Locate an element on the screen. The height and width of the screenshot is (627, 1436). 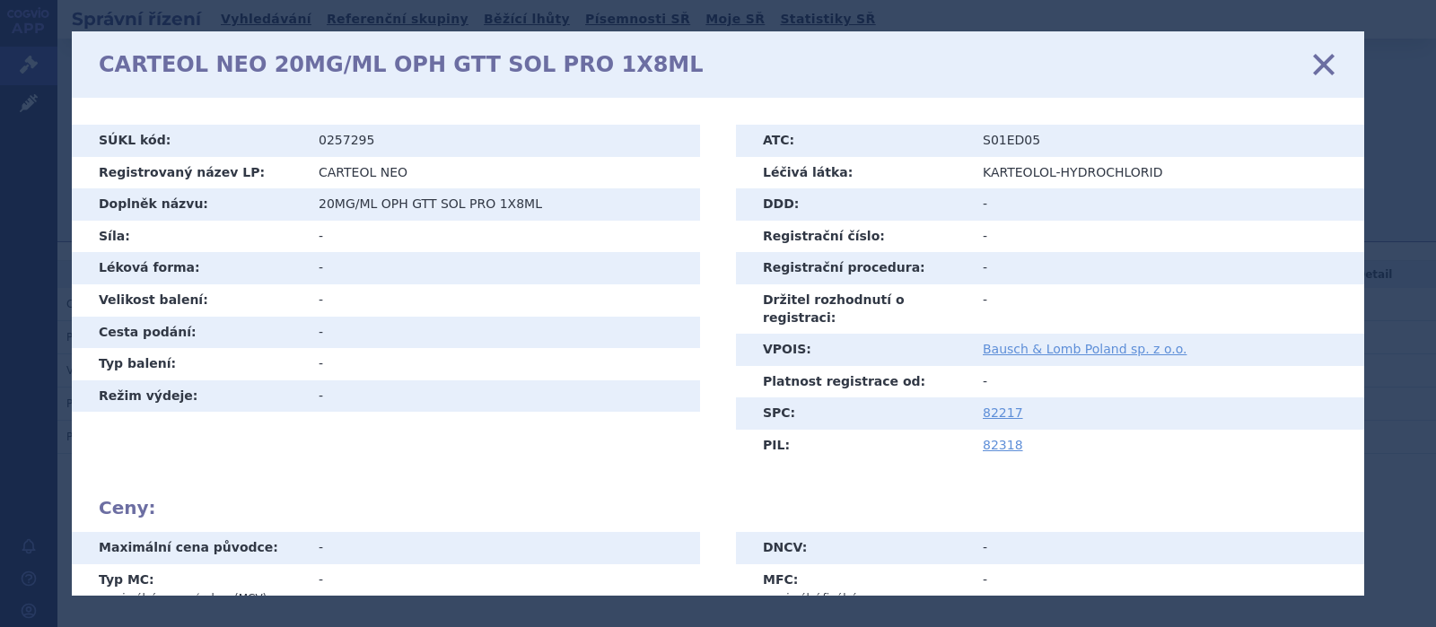
th: Držitel rozhodnutí o registraci: is located at coordinates (852, 309).